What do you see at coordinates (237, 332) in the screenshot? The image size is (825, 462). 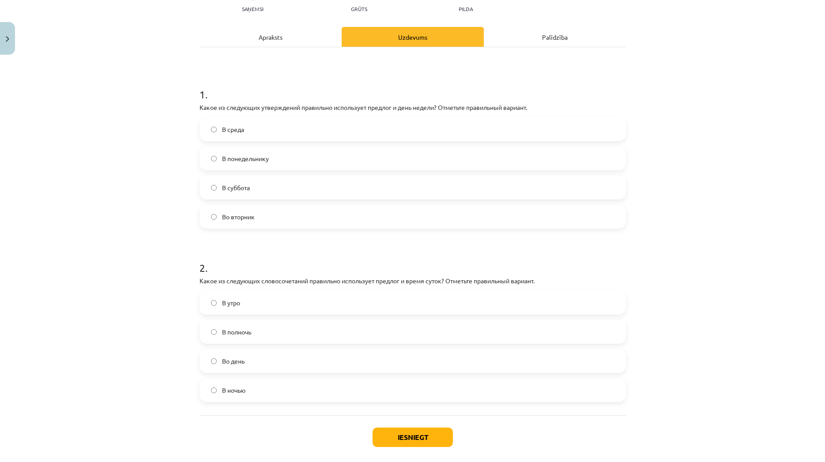 I see `span: В полночь` at bounding box center [237, 332].